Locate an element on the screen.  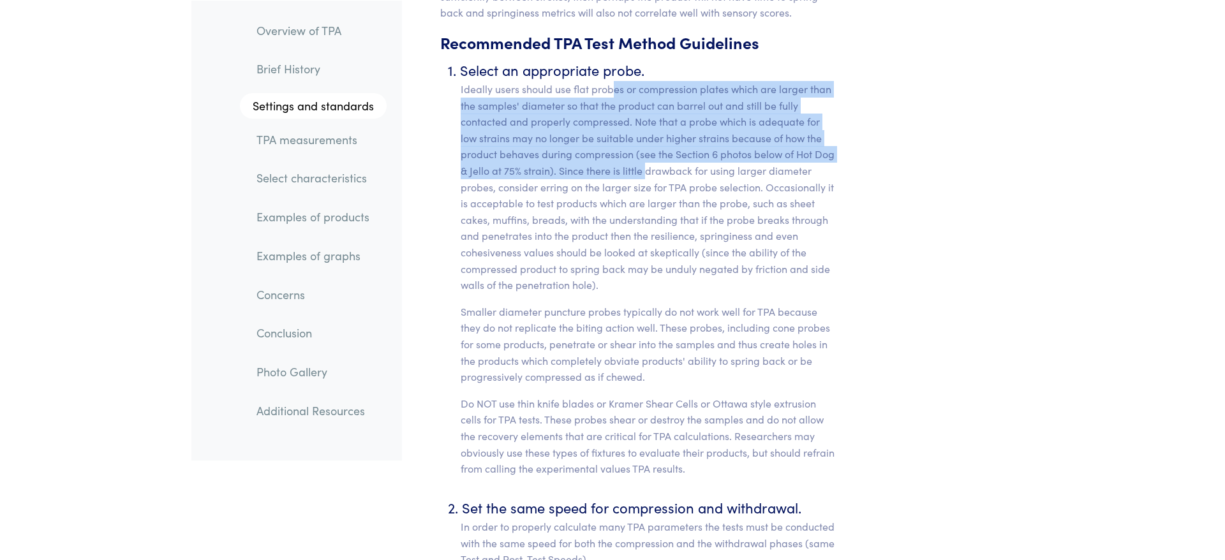
a: Examples of graphs is located at coordinates (317, 255).